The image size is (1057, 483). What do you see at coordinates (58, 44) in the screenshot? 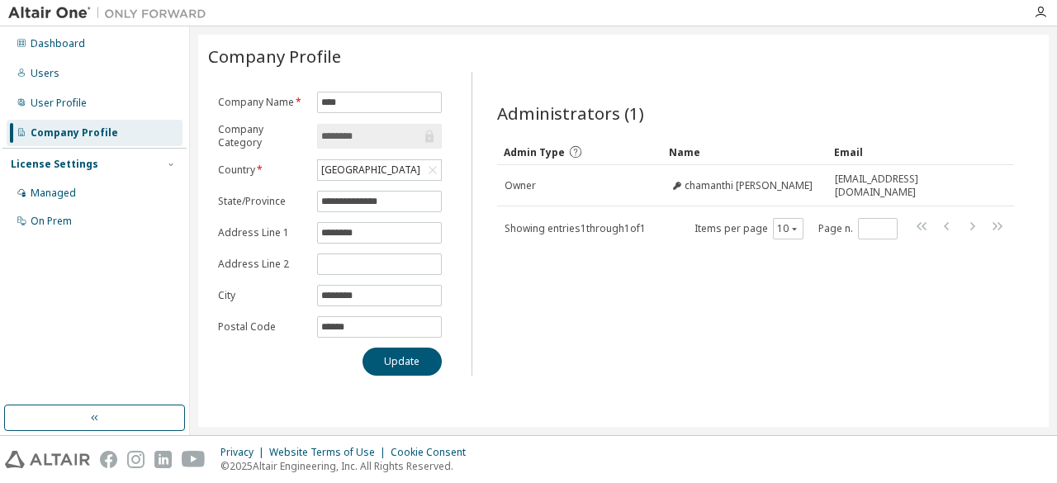
I see `div: Dashboard` at bounding box center [58, 44].